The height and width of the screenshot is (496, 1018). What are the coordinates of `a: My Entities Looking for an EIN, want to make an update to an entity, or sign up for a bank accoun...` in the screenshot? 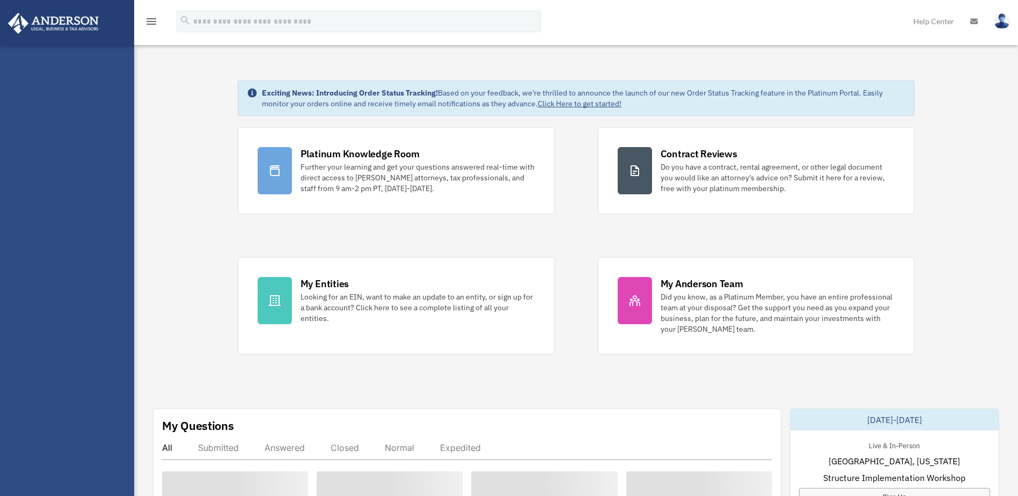 It's located at (396, 305).